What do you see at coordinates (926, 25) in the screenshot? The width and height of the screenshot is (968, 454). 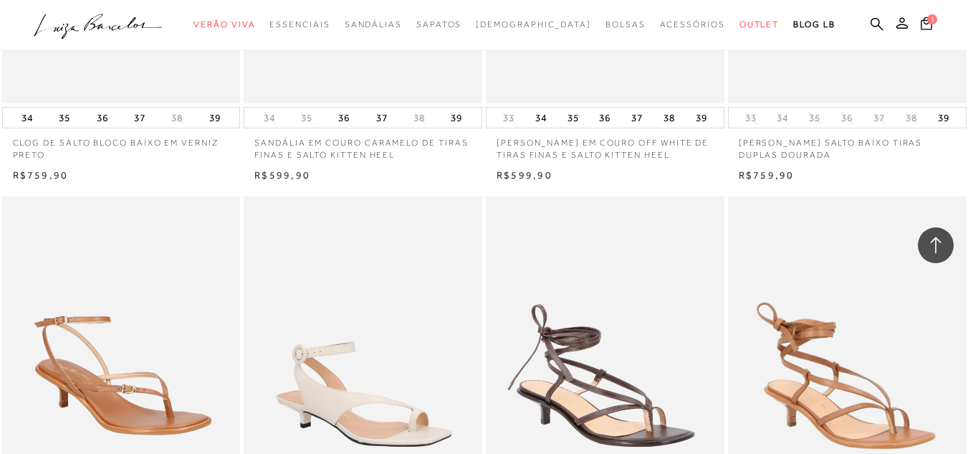 I see `button: 1` at bounding box center [926, 25].